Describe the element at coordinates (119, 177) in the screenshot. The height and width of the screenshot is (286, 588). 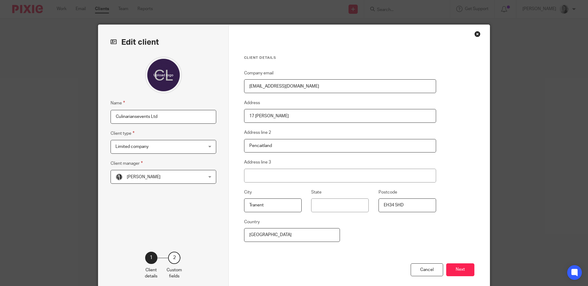
I see `img: brodie%203%20small.jpg` at that location.